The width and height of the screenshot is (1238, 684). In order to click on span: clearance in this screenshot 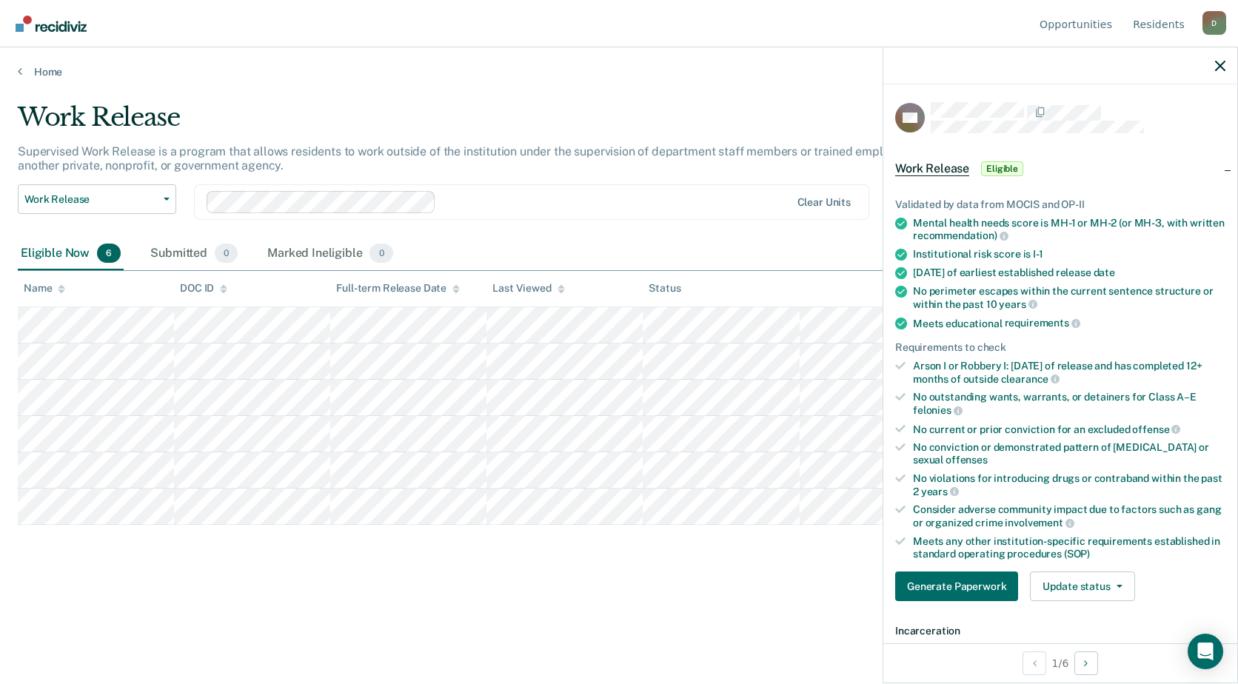, I will do `click(1031, 379)`.